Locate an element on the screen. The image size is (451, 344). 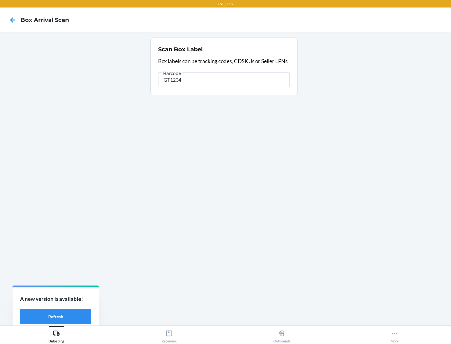
div: Outbounds is located at coordinates (282, 336).